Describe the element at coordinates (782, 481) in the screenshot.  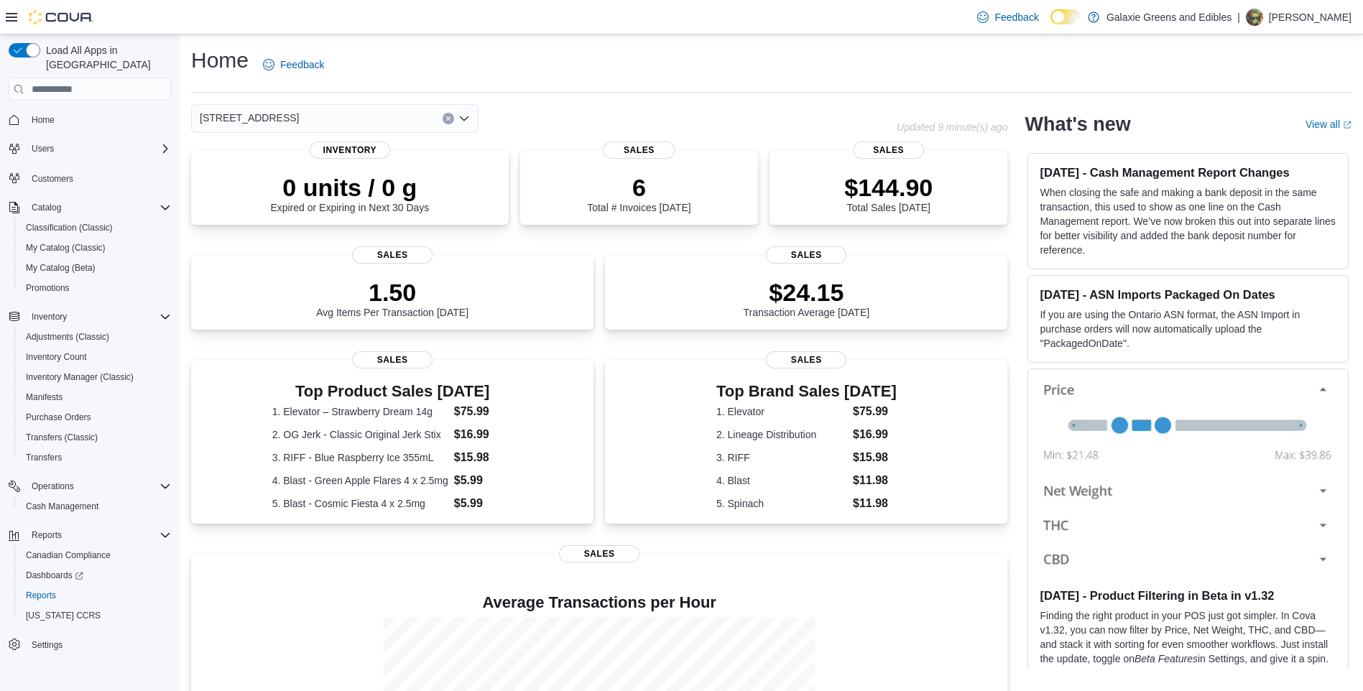
I see `dt: 4. Blast` at that location.